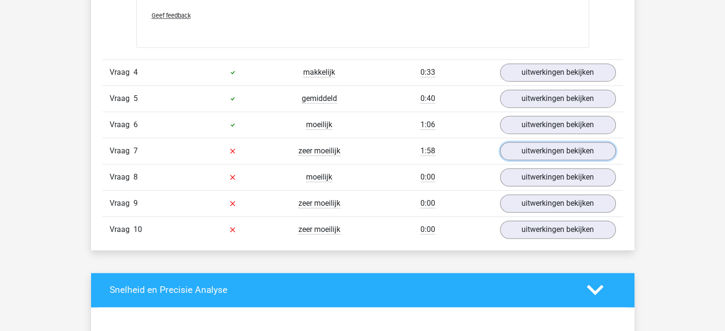 The width and height of the screenshot is (725, 331). I want to click on h4: Snelheid en Precisie Analyse, so click(341, 290).